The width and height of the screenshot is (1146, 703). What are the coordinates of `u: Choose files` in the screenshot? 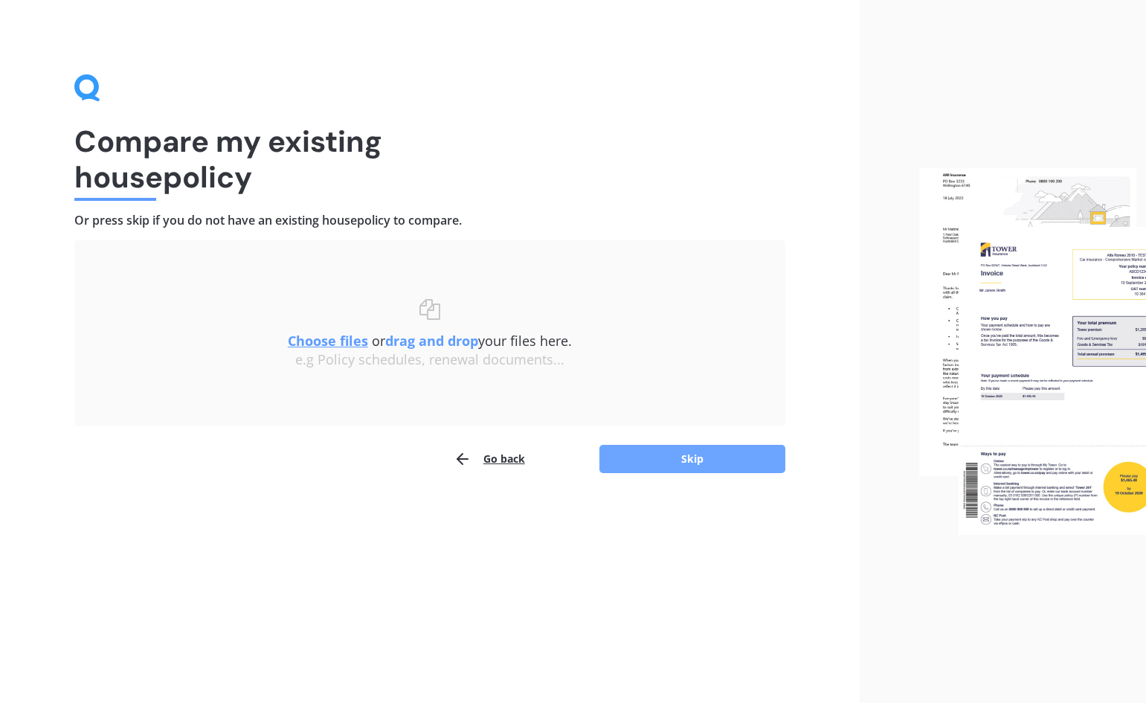 It's located at (328, 341).